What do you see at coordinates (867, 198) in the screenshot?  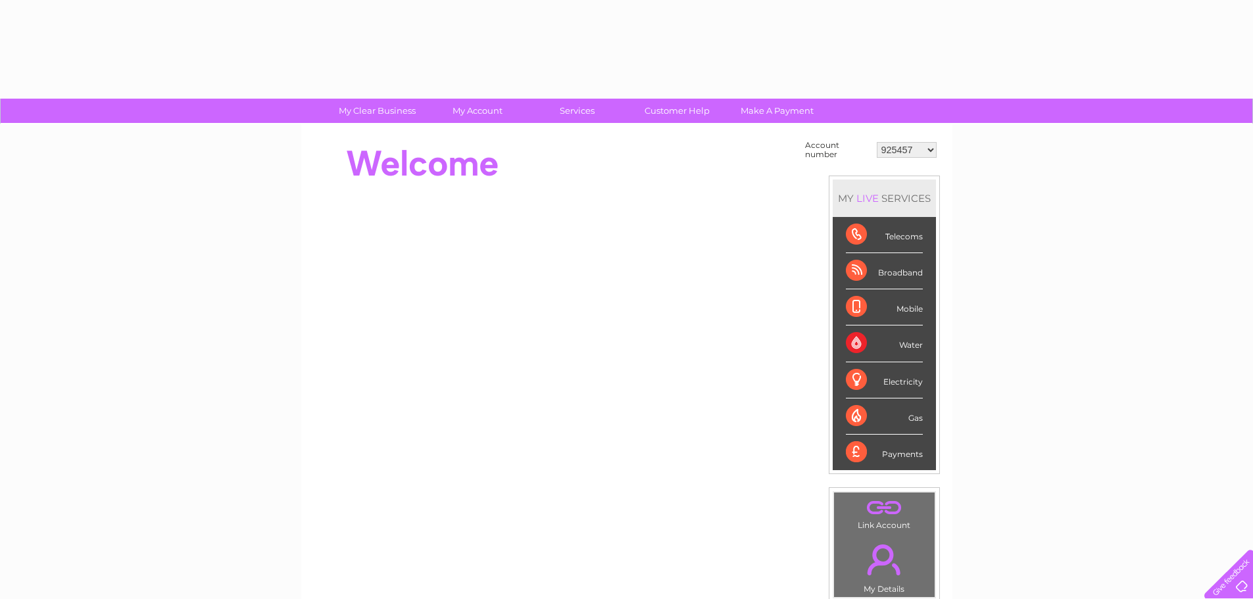 I see `div: LIVE` at bounding box center [867, 198].